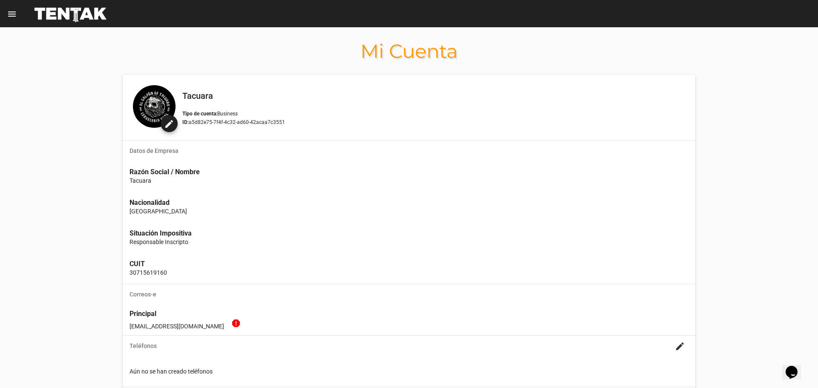 This screenshot has width=818, height=388. Describe the element at coordinates (169, 124) in the screenshot. I see `button: Seleccionar avatar` at that location.